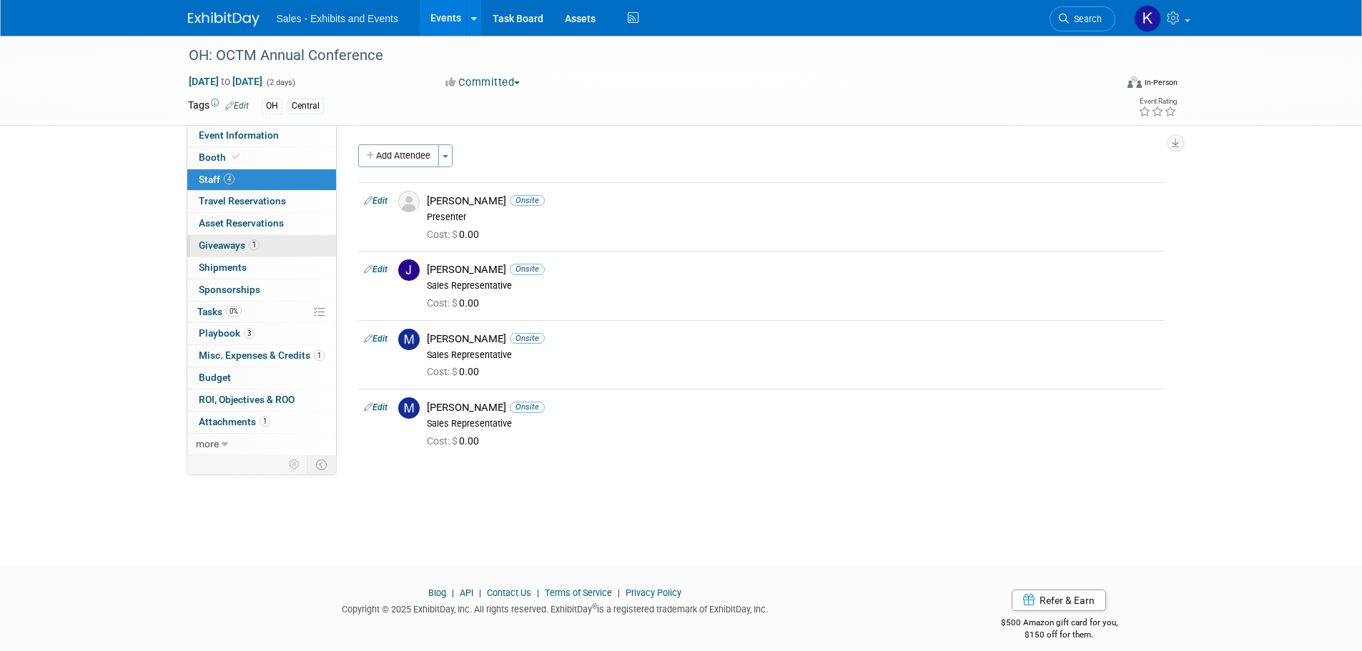 The width and height of the screenshot is (1362, 651). Describe the element at coordinates (262, 136) in the screenshot. I see `a: Event Information` at that location.